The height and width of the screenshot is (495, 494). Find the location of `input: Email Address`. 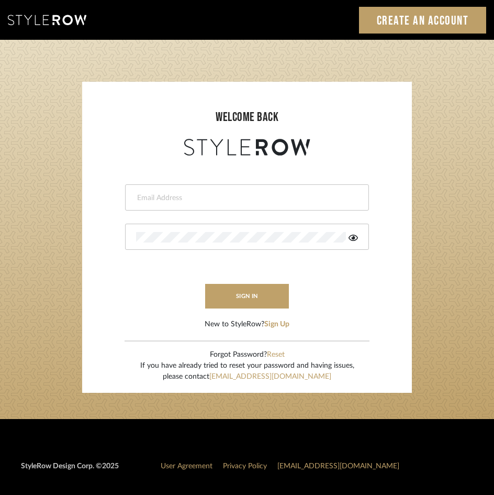

input: Email Address is located at coordinates (246, 198).